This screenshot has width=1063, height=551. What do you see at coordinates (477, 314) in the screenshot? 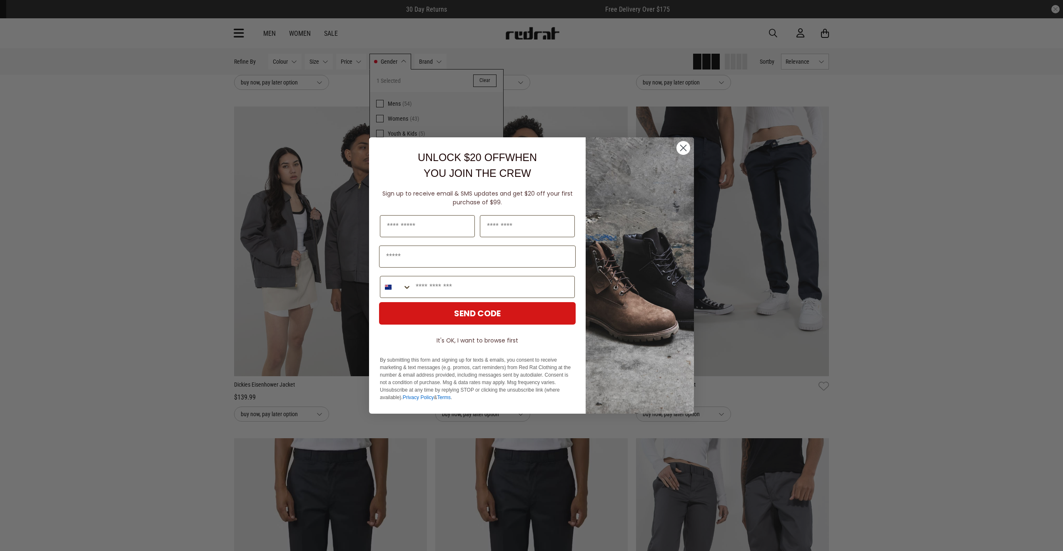
I see `button: SEND CODE` at bounding box center [477, 314].